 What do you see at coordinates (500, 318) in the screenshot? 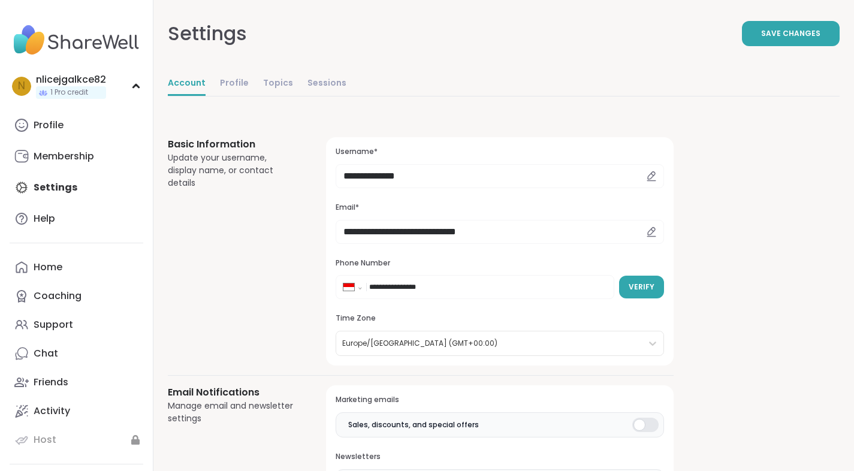
I see `h3: Time Zone` at bounding box center [500, 318].